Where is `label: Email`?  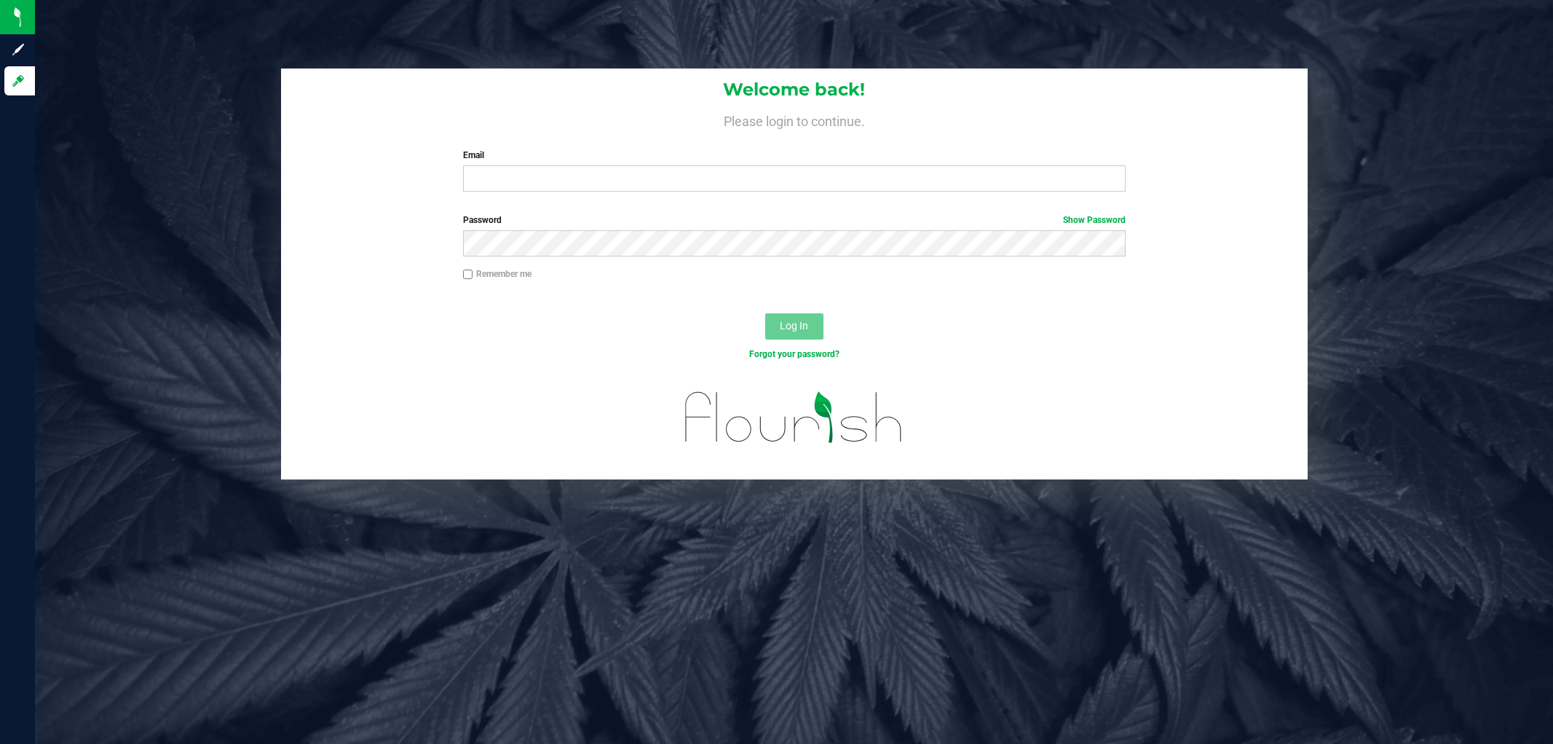 label: Email is located at coordinates (794, 155).